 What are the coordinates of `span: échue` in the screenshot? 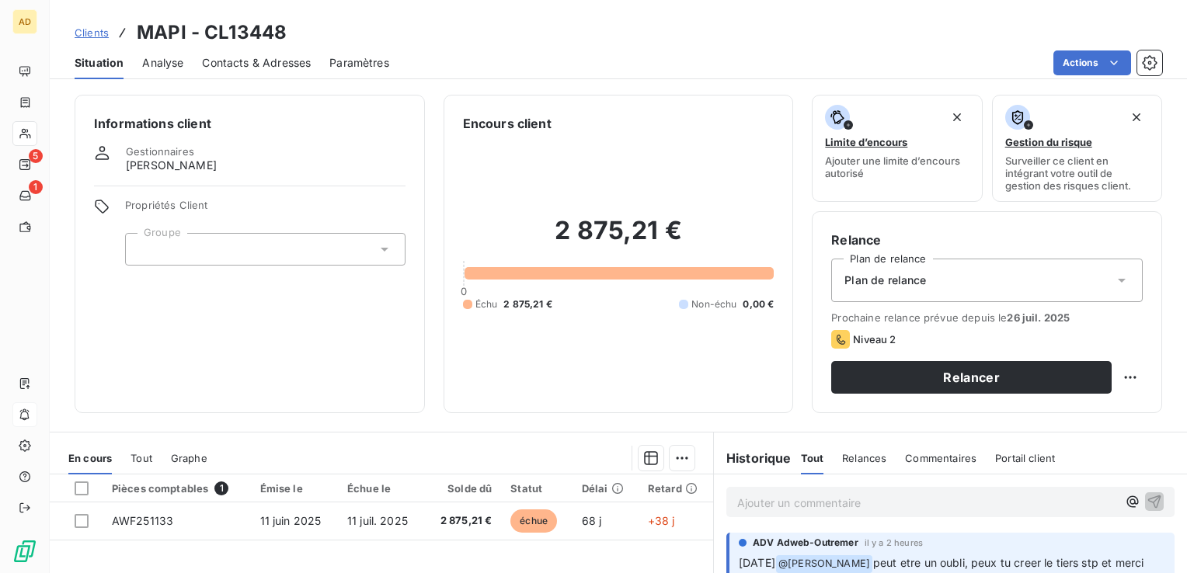 It's located at (534, 521).